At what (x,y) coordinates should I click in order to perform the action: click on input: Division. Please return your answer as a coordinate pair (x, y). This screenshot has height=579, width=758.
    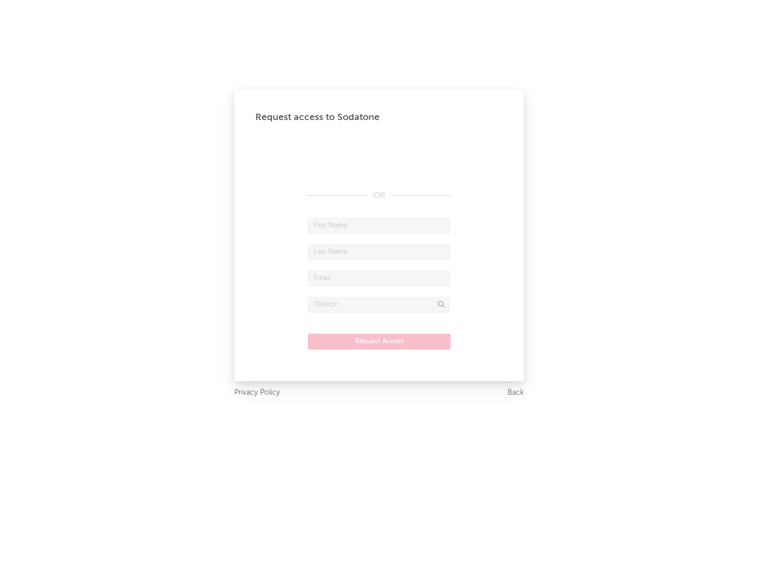
    Looking at the image, I should click on (379, 305).